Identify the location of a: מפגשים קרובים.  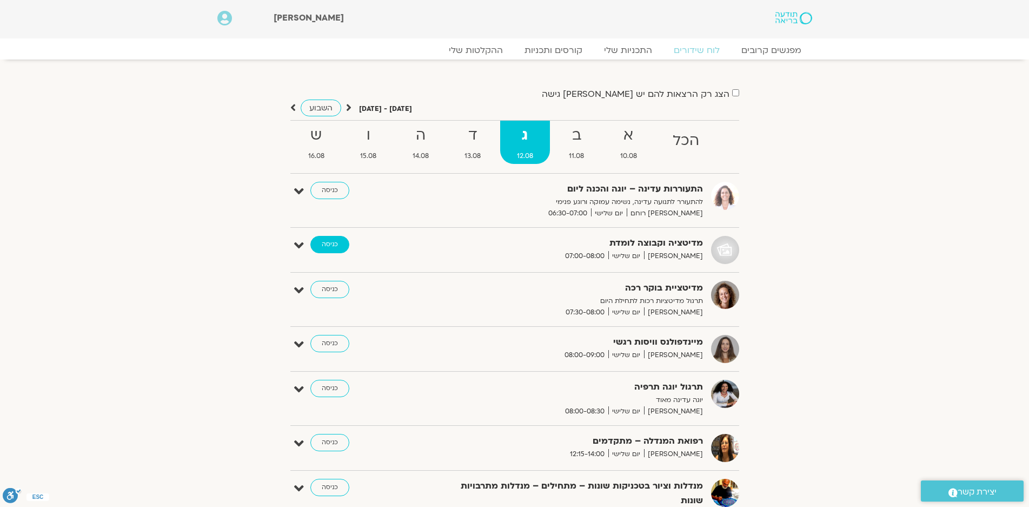
(771, 50).